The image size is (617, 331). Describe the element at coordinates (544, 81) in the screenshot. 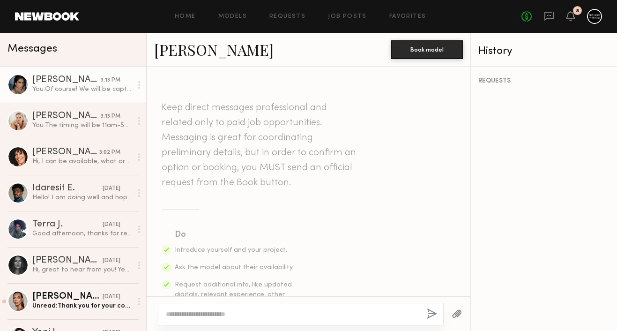

I see `div: REQUESTS` at that location.